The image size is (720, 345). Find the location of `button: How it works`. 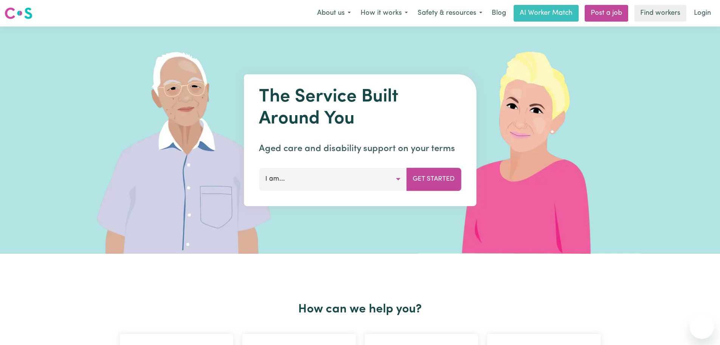

button: How it works is located at coordinates (384, 13).